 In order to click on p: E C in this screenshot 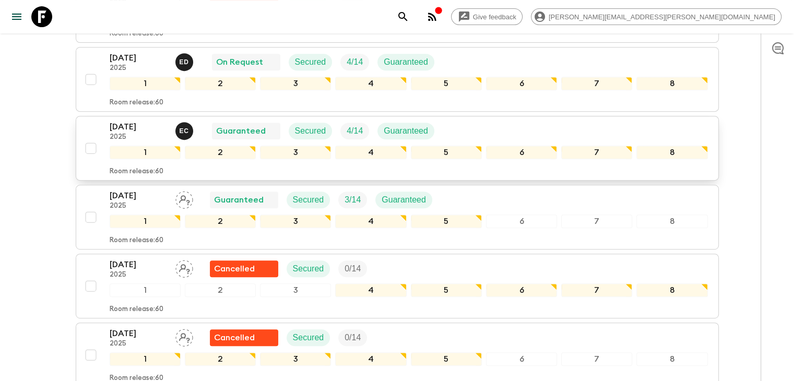, I will do `click(184, 131)`.